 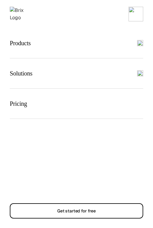 I want to click on p: Solutions, so click(x=21, y=73).